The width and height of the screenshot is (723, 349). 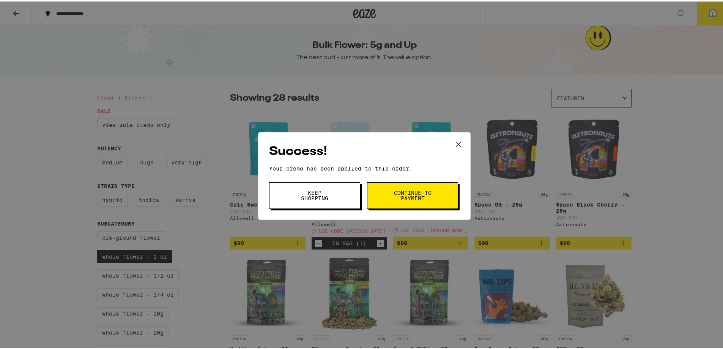 What do you see at coordinates (364, 150) in the screenshot?
I see `h2: Success!` at bounding box center [364, 150].